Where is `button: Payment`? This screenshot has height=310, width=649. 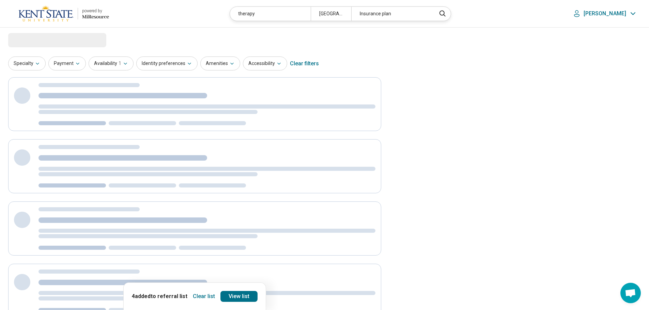 button: Payment is located at coordinates (67, 63).